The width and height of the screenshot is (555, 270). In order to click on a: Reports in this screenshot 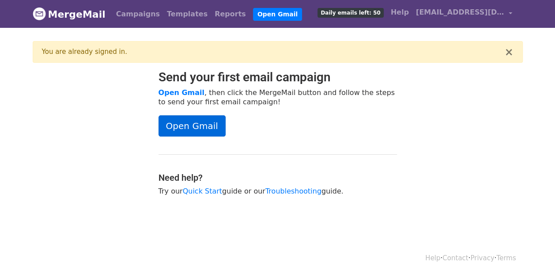, I will do `click(230, 14)`.